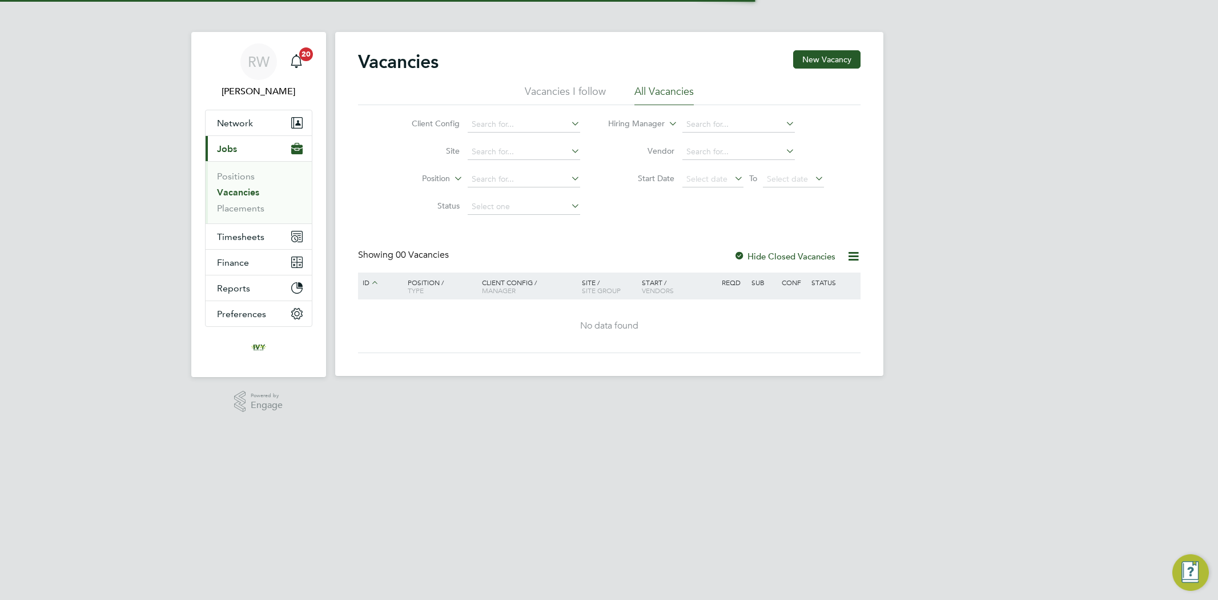  What do you see at coordinates (753, 178) in the screenshot?
I see `span: To` at bounding box center [753, 178].